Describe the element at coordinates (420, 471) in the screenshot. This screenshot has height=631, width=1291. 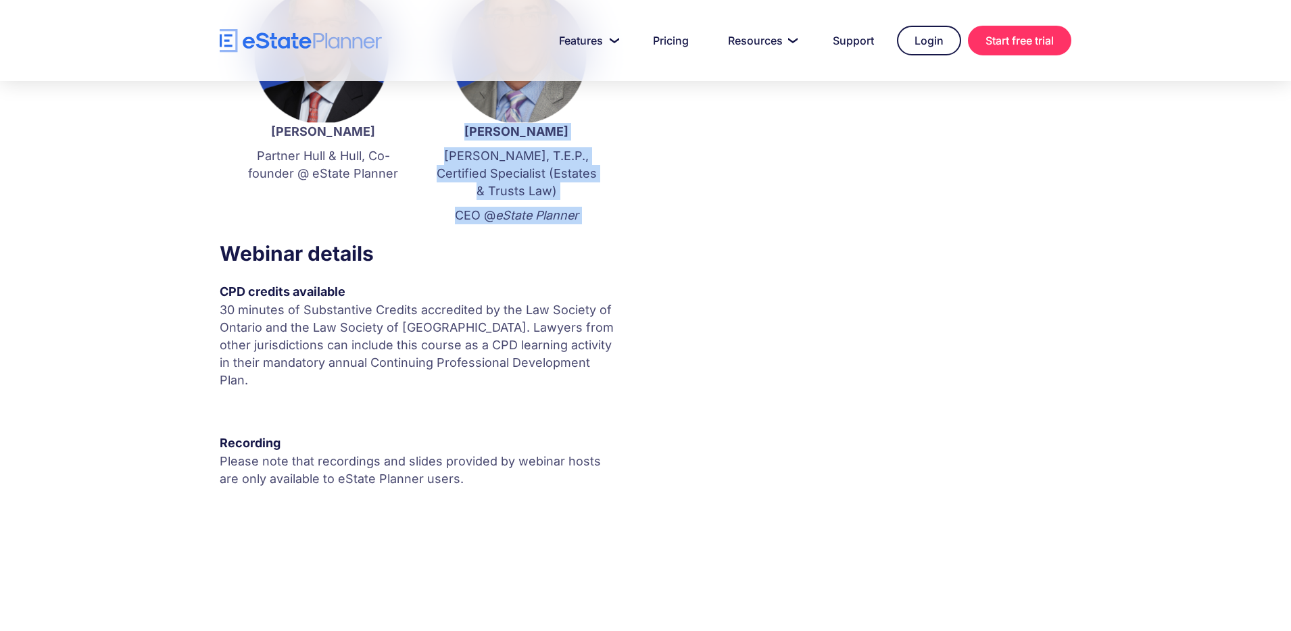
I see `p: Please note that recordings and slides provided by webinar hosts are only available to eState Pla...` at that location.